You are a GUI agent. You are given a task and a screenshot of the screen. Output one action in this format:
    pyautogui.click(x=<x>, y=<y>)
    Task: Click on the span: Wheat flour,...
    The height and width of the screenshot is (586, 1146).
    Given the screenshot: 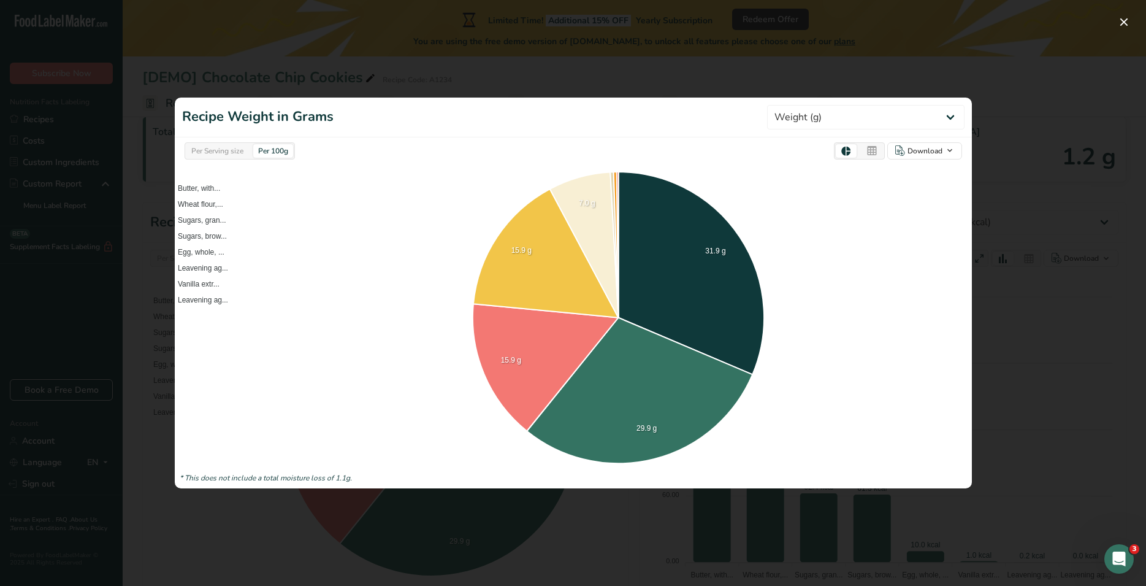 What is the action you would take?
    pyautogui.click(x=196, y=204)
    